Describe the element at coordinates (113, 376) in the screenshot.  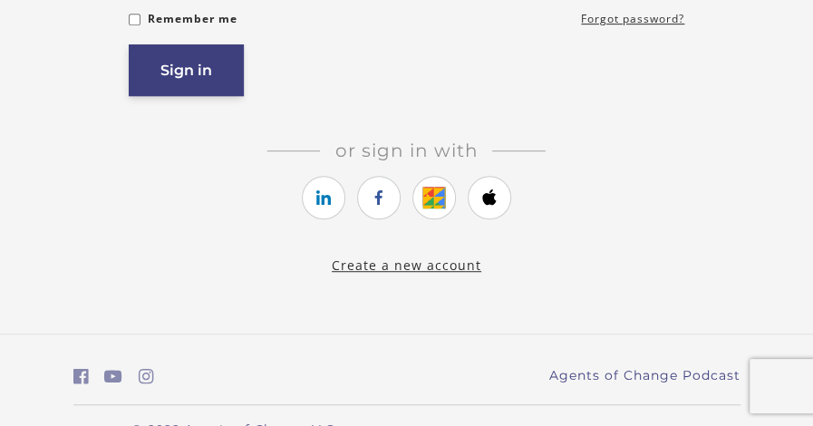
I see `a: https://www.youtube.com/c/AgentsofChangeTestPrepbyMeaganMitchell (Open in a new window)` at that location.